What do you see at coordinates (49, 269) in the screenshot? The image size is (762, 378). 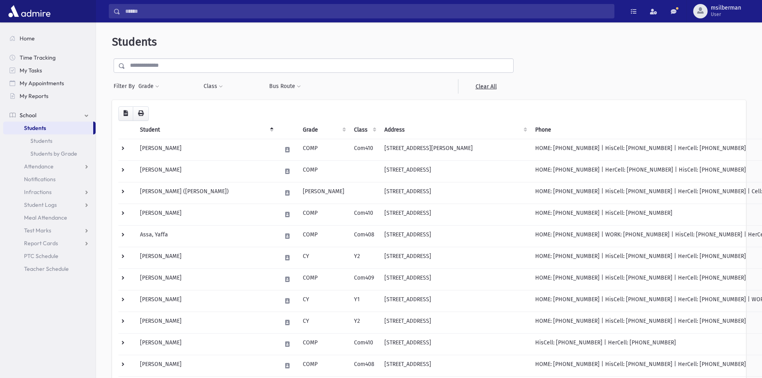 I see `a: Teacher Schedule` at bounding box center [49, 269].